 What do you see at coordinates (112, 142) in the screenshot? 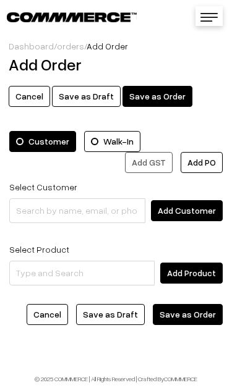
I see `label: Walk-In` at bounding box center [112, 142].